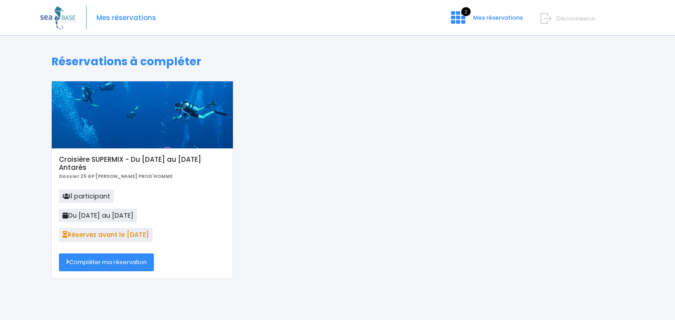  Describe the element at coordinates (466, 12) in the screenshot. I see `span: 2` at that location.